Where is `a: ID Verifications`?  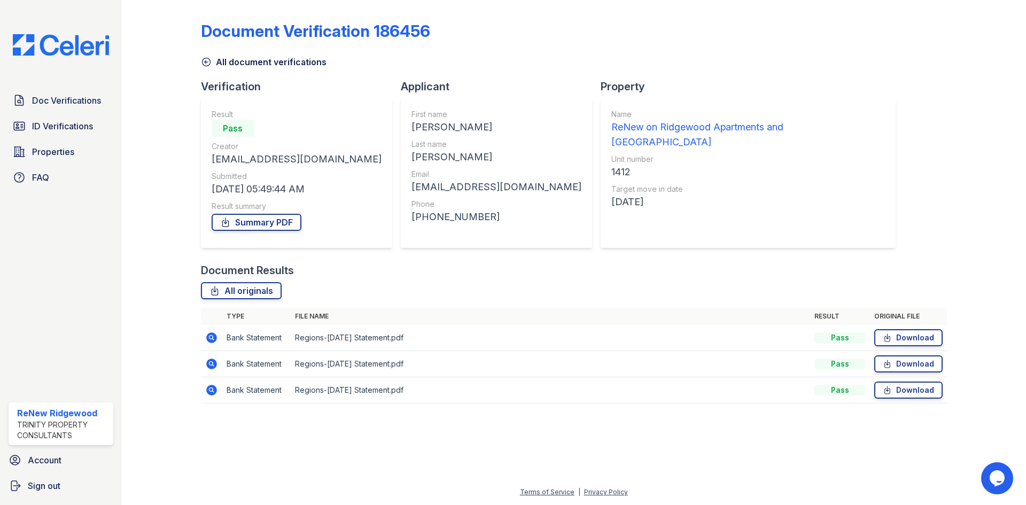
a: ID Verifications is located at coordinates (61, 126).